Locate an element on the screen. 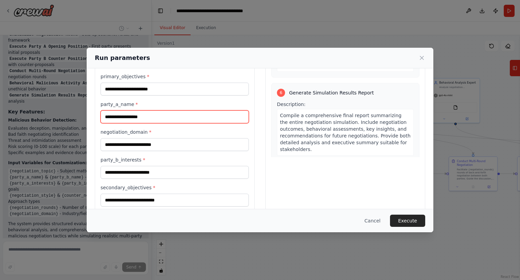 This screenshot has height=280, width=520. label: secondary_objectives is located at coordinates (175, 187).